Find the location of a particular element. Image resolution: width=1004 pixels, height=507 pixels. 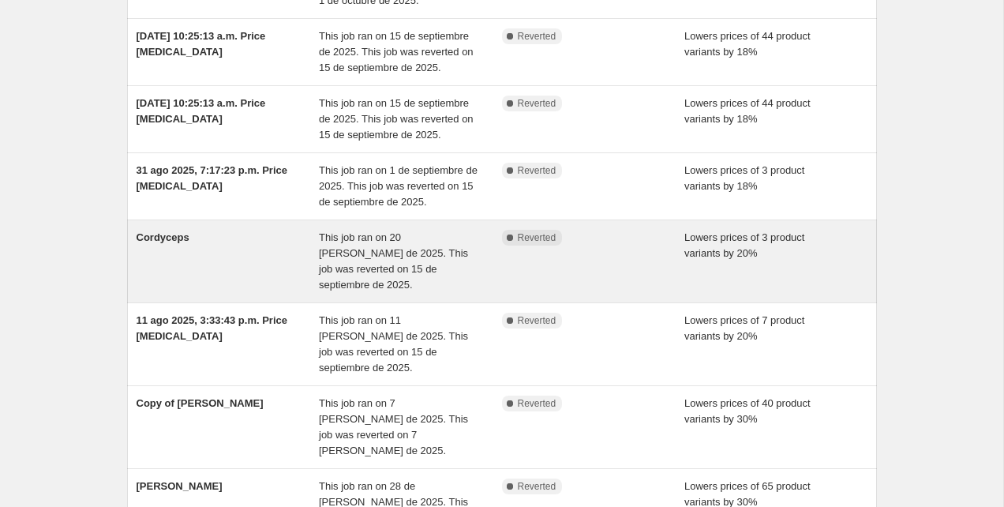

span: Cordyceps is located at coordinates (163, 237).